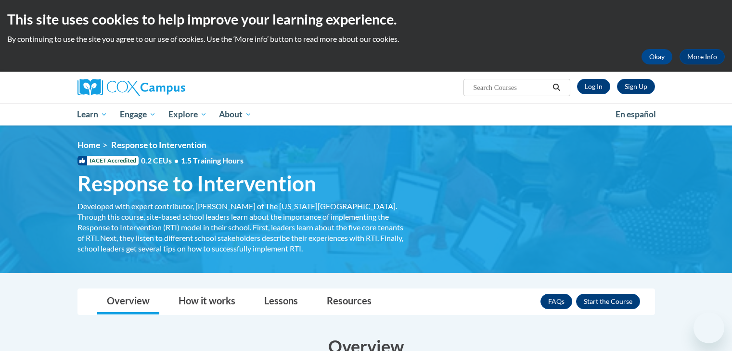 The height and width of the screenshot is (351, 732). I want to click on p: By continuing to use the site you agree to our use of cookies. Use the ‘More info’ button to read..., so click(366, 39).